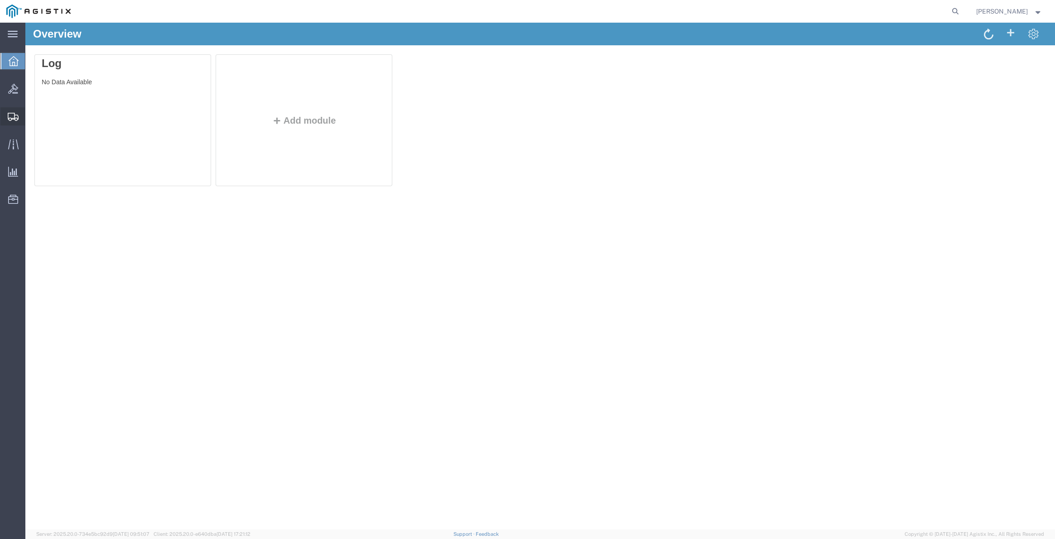  I want to click on button: Add module, so click(278, 98).